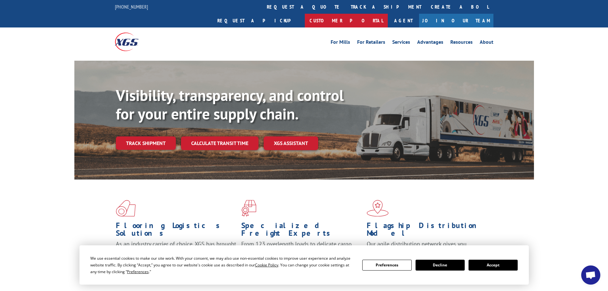  What do you see at coordinates (258, 20) in the screenshot?
I see `a: Request a pickup` at bounding box center [258, 20].